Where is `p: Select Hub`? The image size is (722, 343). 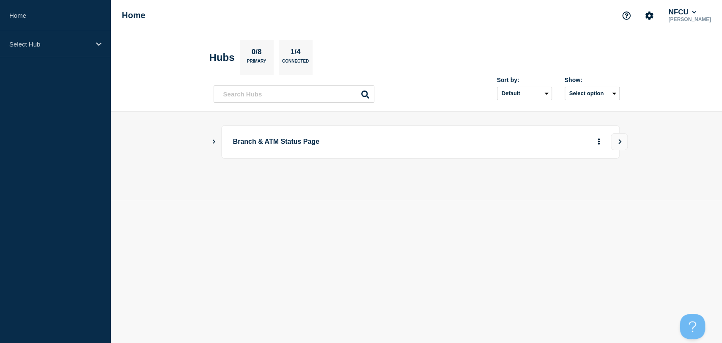
p: Select Hub is located at coordinates (50, 44).